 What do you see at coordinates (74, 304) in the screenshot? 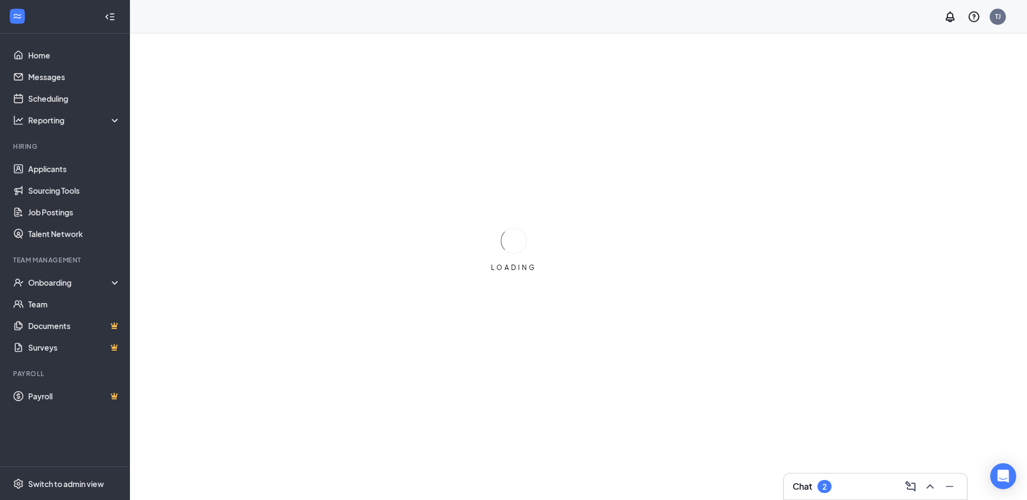
I see `a: Team` at bounding box center [74, 304].